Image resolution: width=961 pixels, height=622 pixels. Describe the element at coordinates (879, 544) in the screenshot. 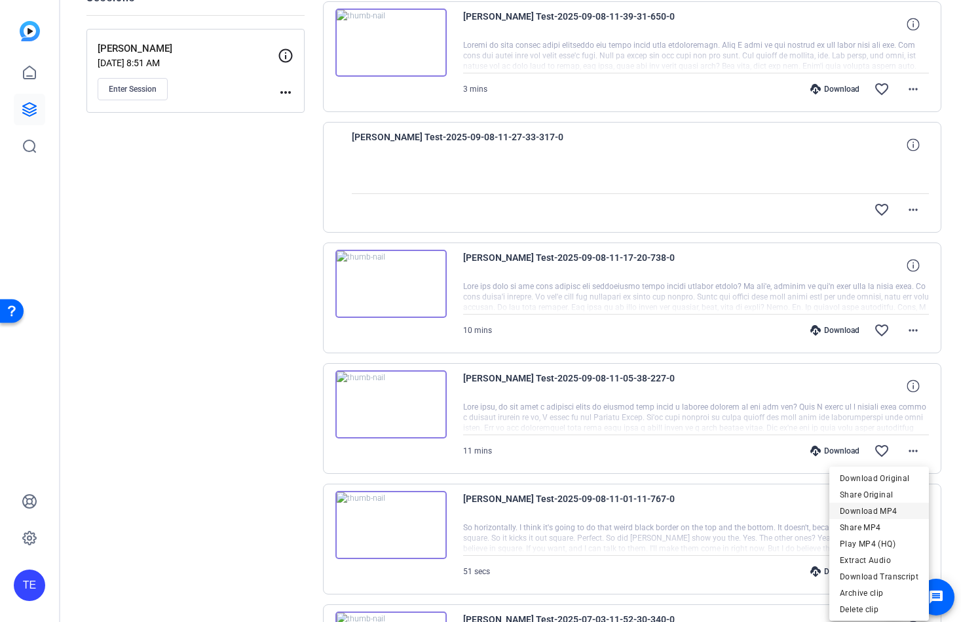

I see `span: Play MP4 (HQ)` at that location.